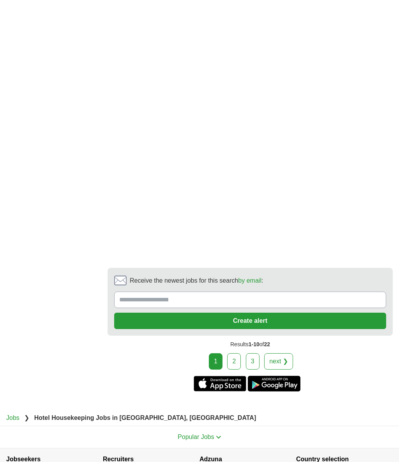  Describe the element at coordinates (279, 361) in the screenshot. I see `a: next ❯` at that location.